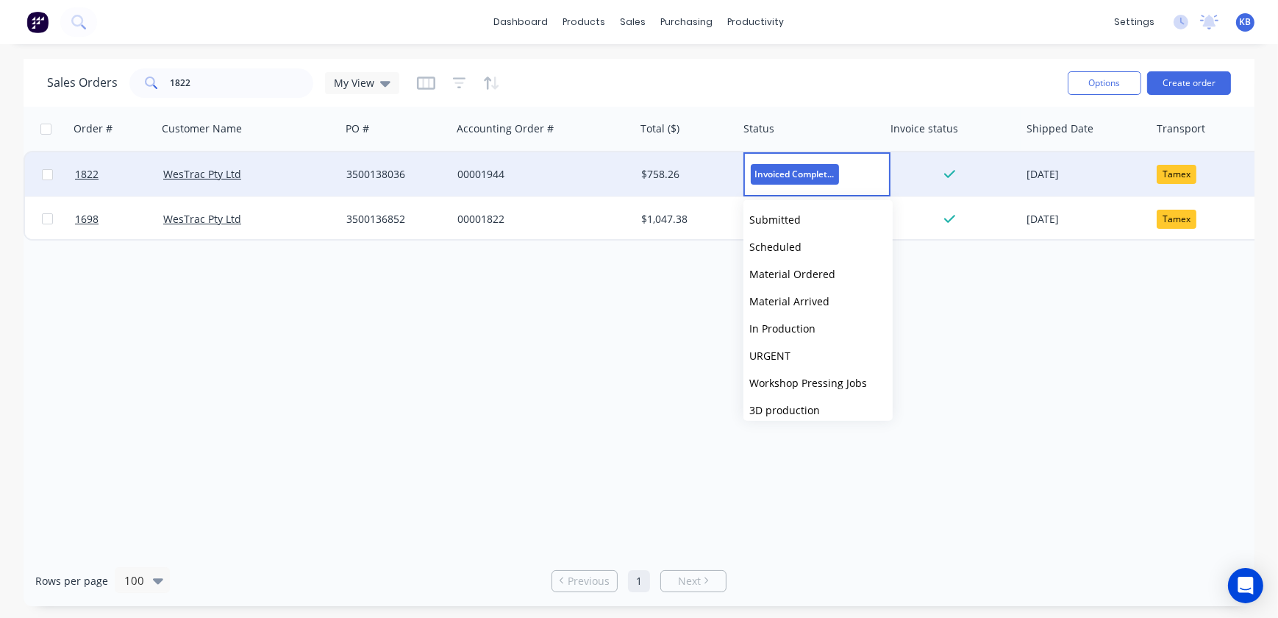 Image resolution: width=1278 pixels, height=618 pixels. Describe the element at coordinates (775, 246) in the screenshot. I see `span: Scheduled` at that location.